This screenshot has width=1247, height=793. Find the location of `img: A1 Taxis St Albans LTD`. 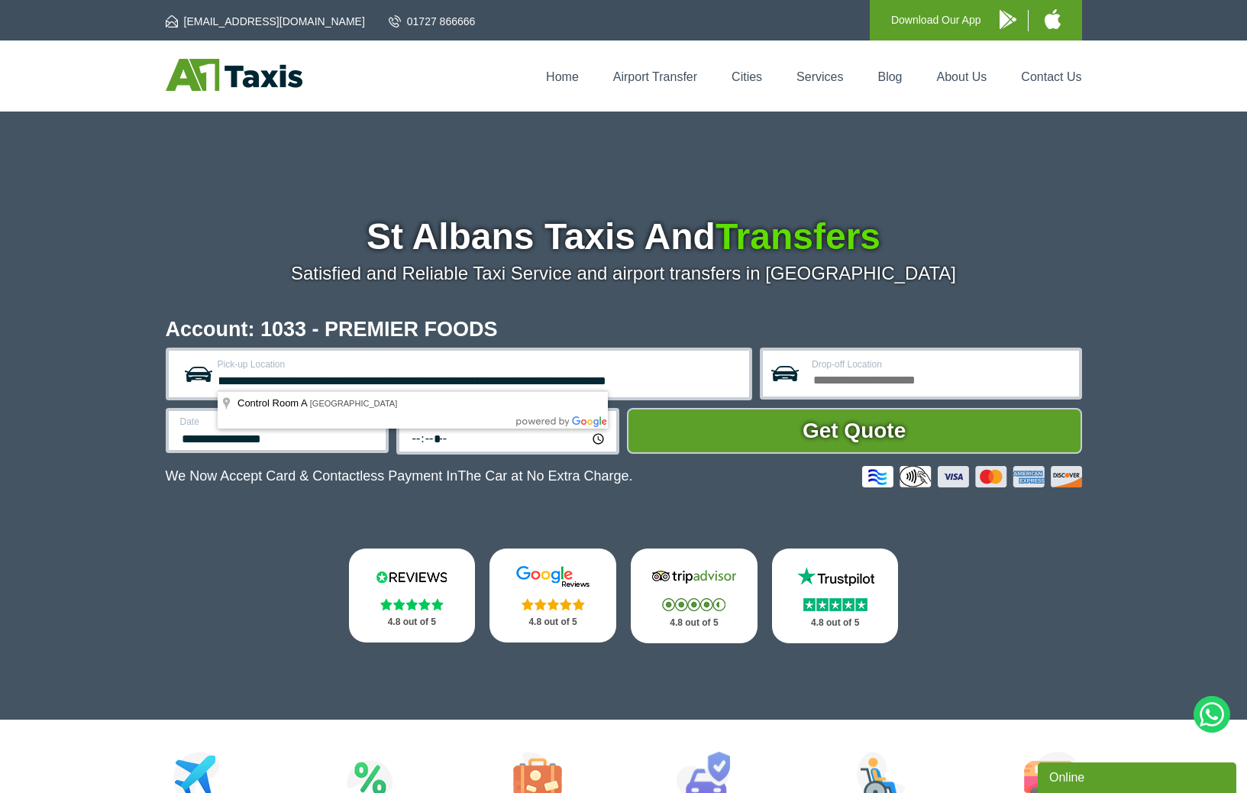

img: A1 Taxis St Albans LTD is located at coordinates (234, 75).